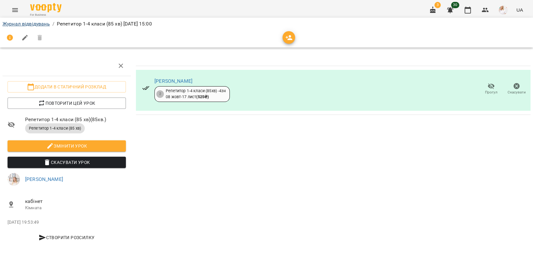  I want to click on button: Змінити урок, so click(67, 146).